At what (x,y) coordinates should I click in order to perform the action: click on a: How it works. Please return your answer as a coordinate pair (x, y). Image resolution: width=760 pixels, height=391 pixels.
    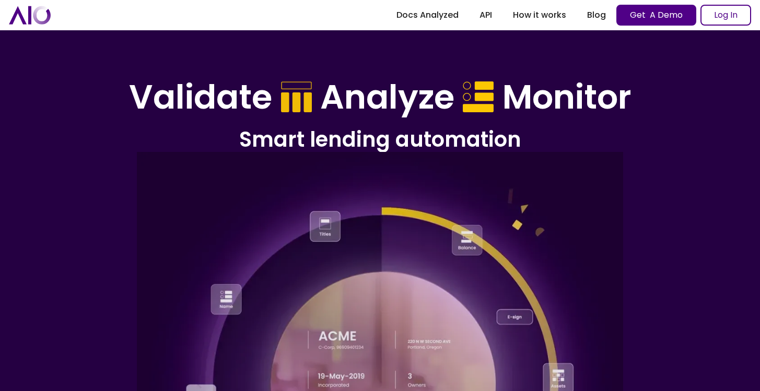
    Looking at the image, I should click on (540, 15).